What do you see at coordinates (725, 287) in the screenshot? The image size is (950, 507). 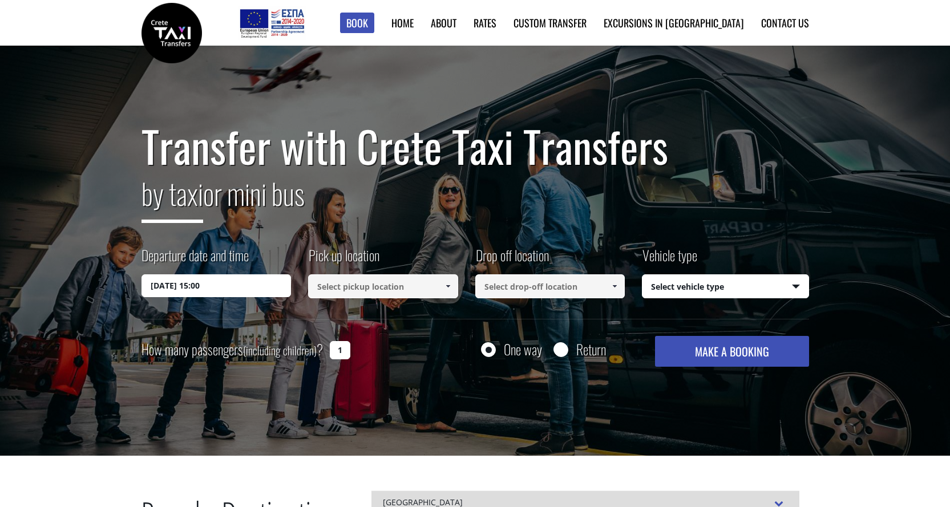 I see `span: Select vehicle type` at bounding box center [725, 287].